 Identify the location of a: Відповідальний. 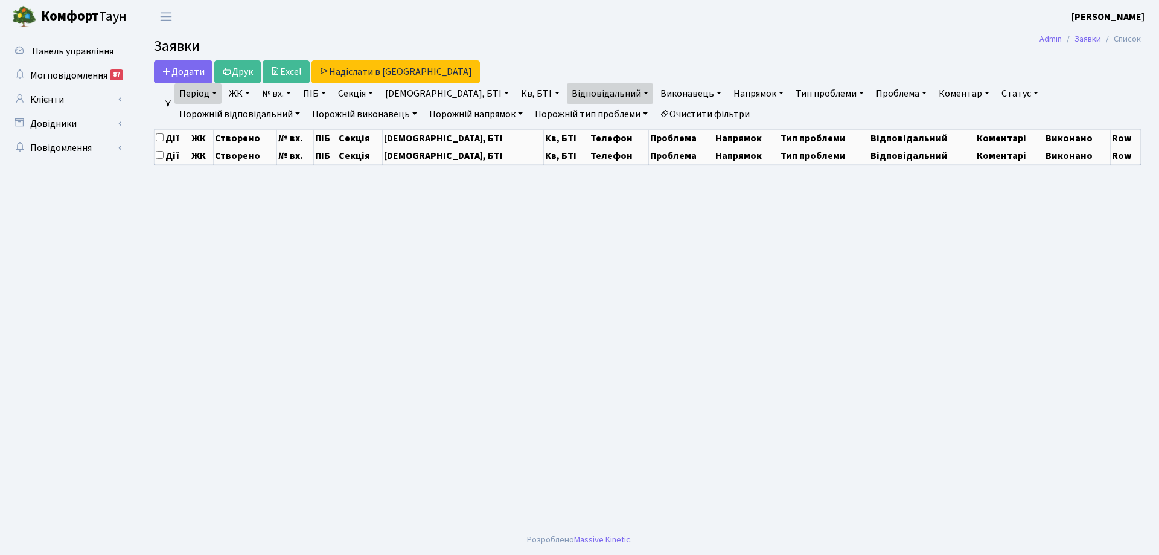
(610, 94).